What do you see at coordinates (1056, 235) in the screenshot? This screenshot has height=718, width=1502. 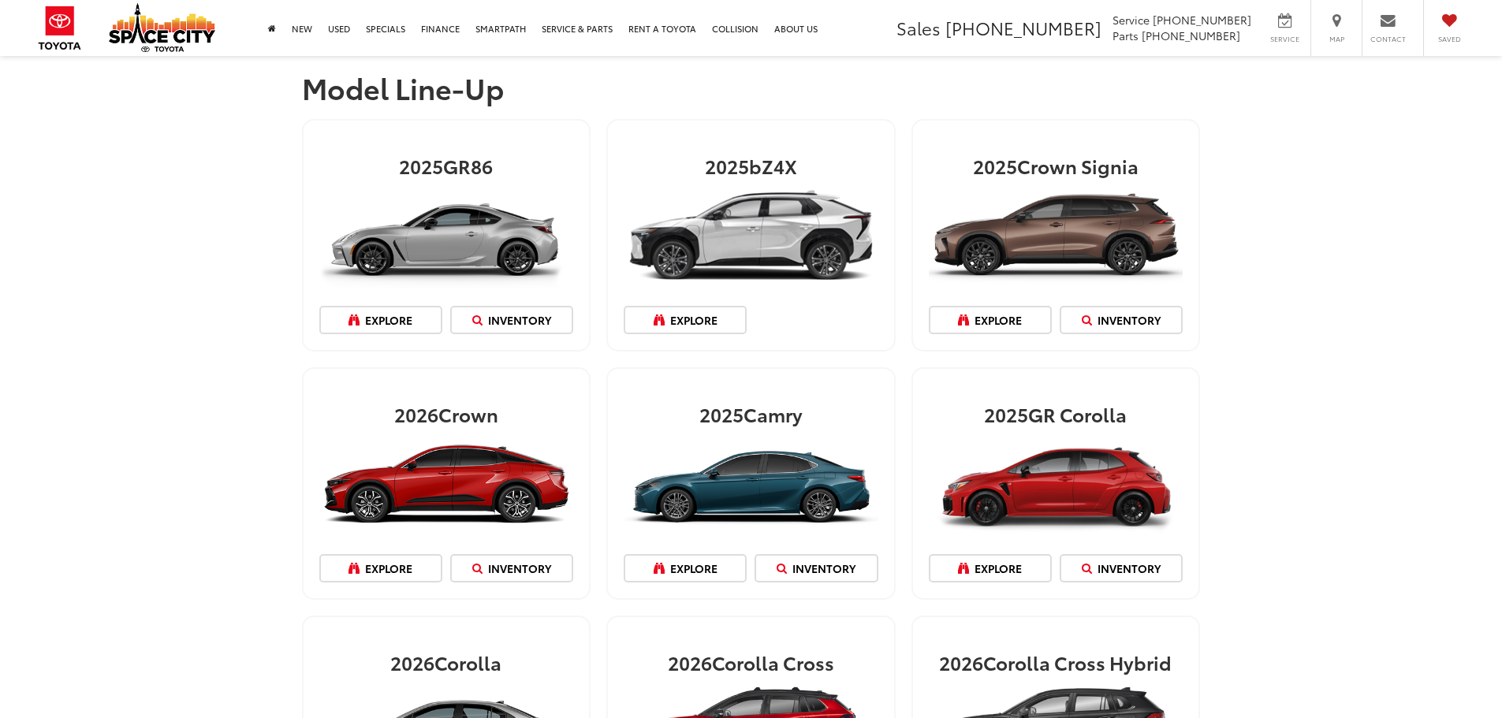 I see `img: 2025 Toyota Crown Signia- Space City Toyota in Humble TX` at bounding box center [1056, 235].